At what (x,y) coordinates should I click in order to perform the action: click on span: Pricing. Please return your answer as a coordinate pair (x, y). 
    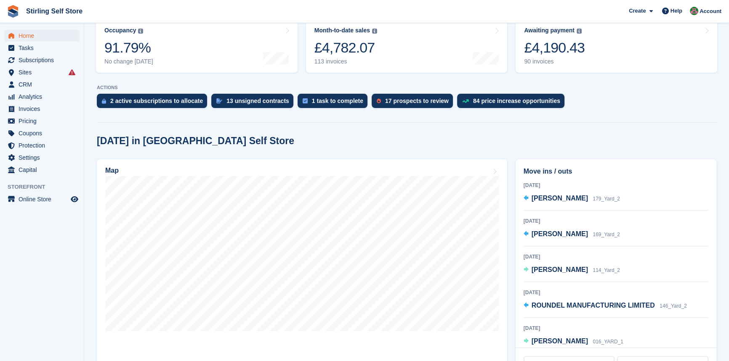
    Looking at the image, I should click on (44, 121).